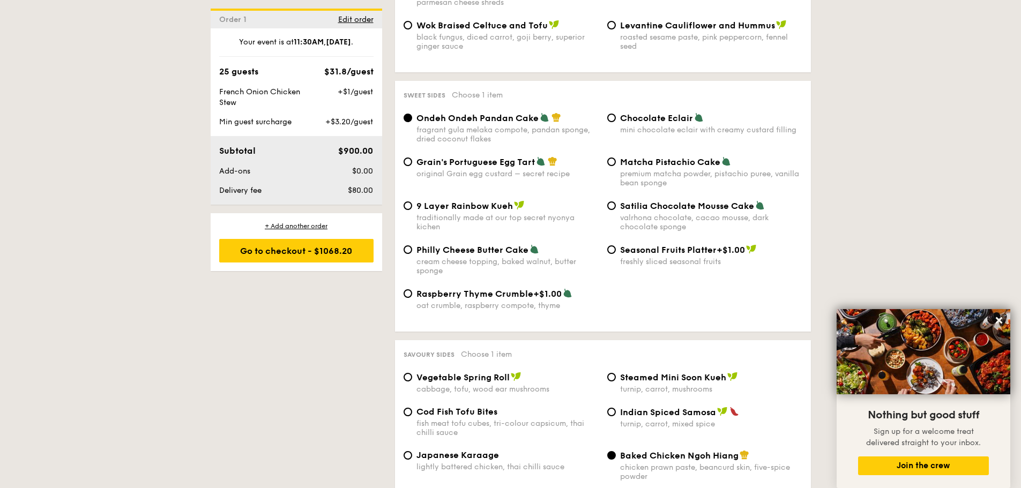  Describe the element at coordinates (457, 412) in the screenshot. I see `span: Cod Fish Tofu Bites` at that location.